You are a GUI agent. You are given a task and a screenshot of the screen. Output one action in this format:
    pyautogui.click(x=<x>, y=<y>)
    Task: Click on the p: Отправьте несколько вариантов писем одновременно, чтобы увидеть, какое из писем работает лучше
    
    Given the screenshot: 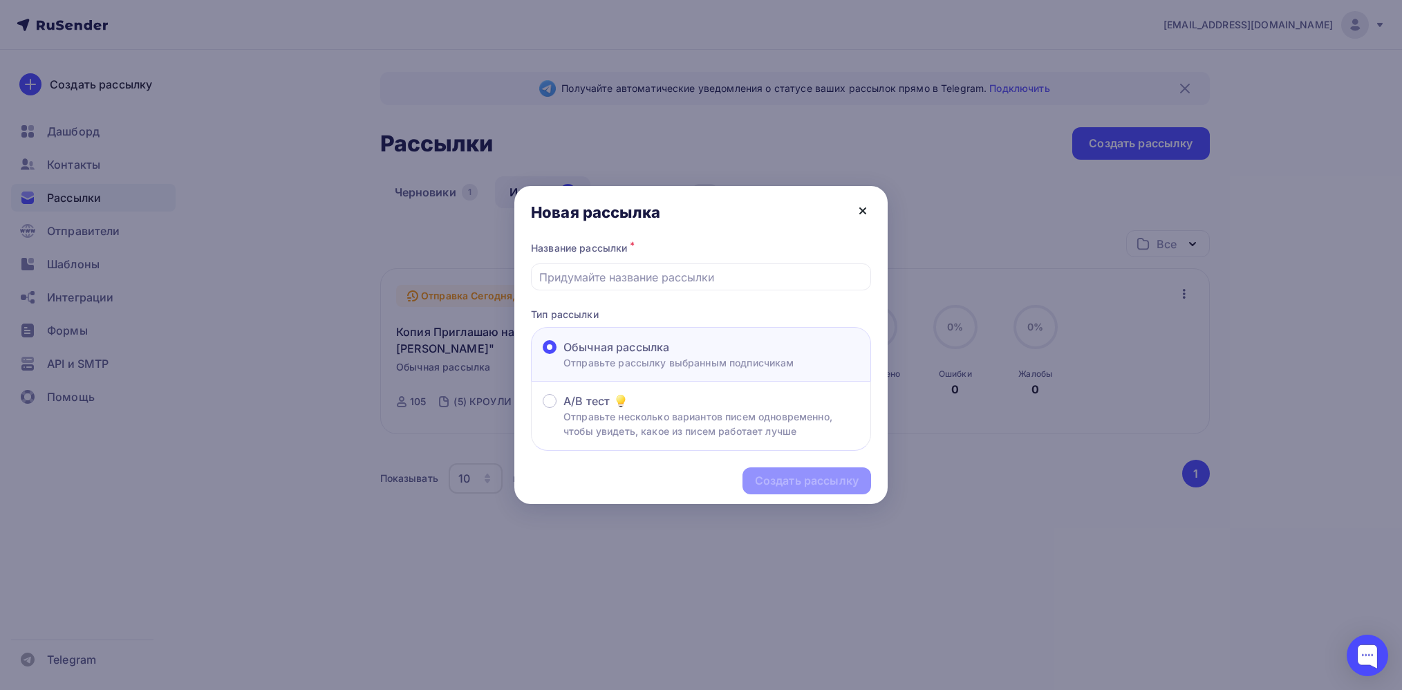 What is the action you would take?
    pyautogui.click(x=711, y=424)
    